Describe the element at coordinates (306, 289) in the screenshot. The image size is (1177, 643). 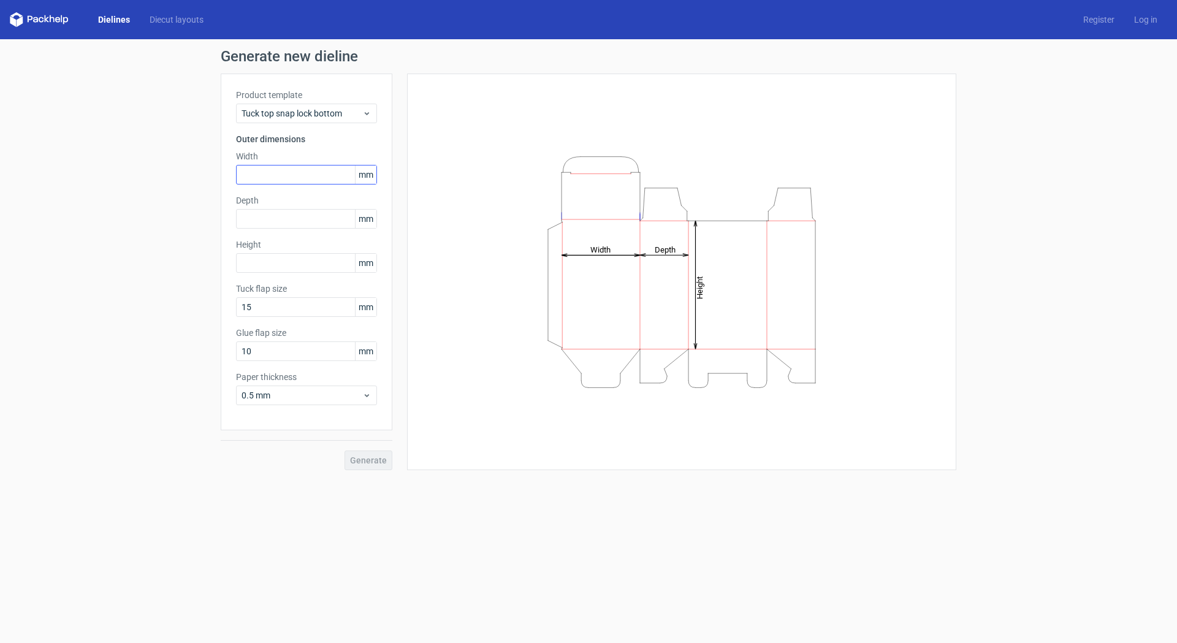
I see `label: Tuck flap size` at that location.